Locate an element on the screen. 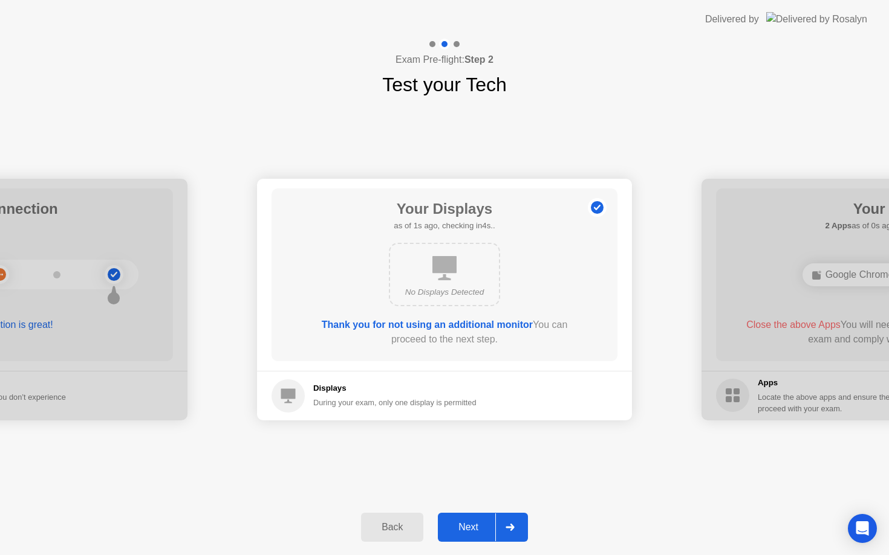 Image resolution: width=889 pixels, height=555 pixels. img: Delivered by Rosalyn is located at coordinates (816, 19).